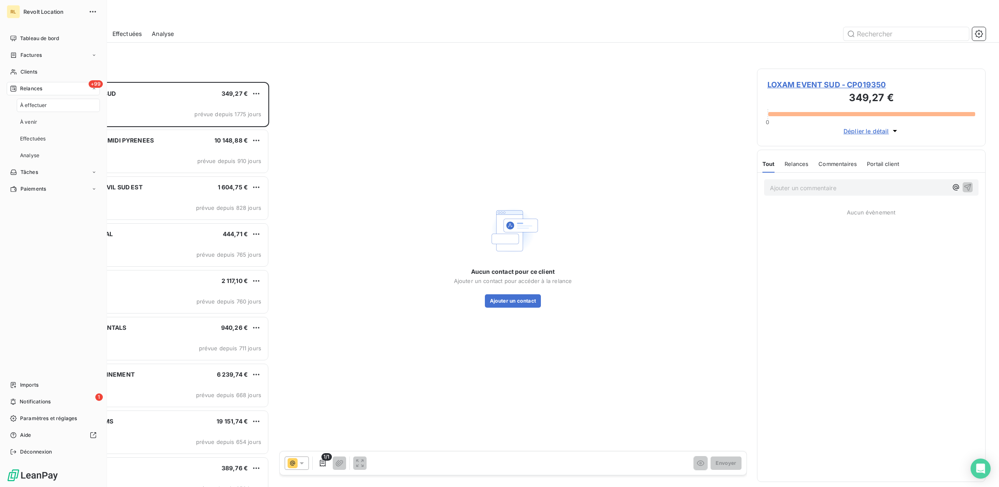 This screenshot has height=487, width=999. Describe the element at coordinates (980, 468) in the screenshot. I see `div: Open Intercom Messenger` at that location.